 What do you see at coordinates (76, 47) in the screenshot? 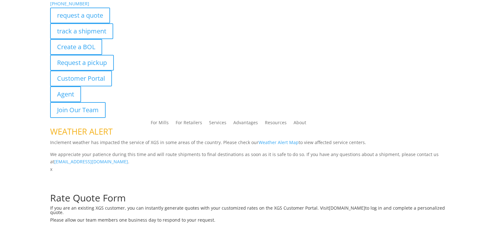
I see `a: Create a BOL` at bounding box center [76, 47].